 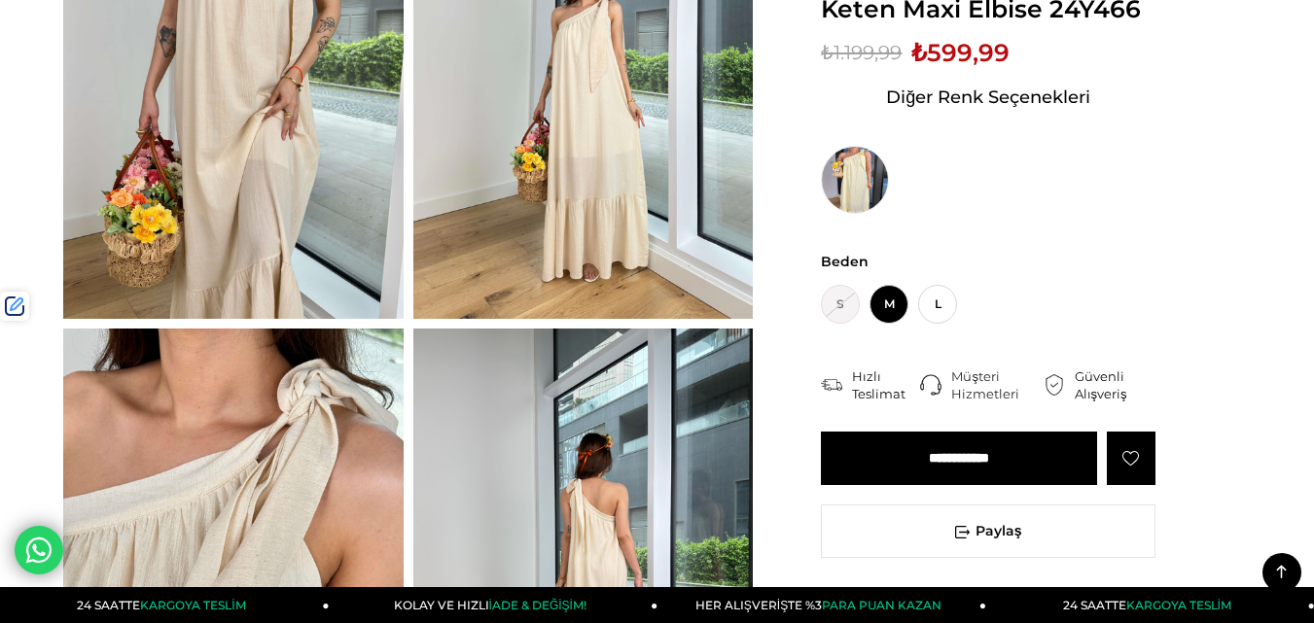 What do you see at coordinates (1115, 385) in the screenshot?
I see `div: Güvenli Alışveriş` at bounding box center [1115, 385].